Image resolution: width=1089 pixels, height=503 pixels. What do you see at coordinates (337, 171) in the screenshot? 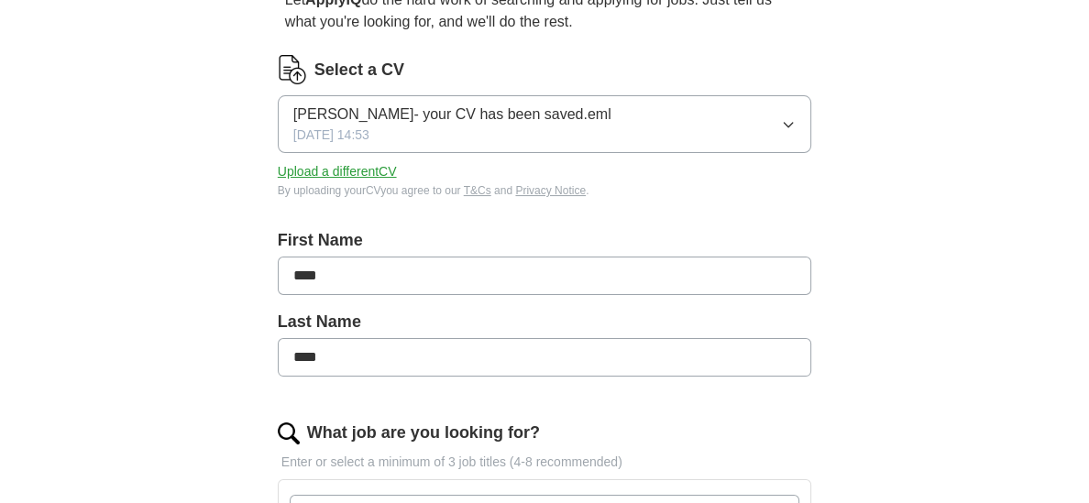
I see `button: Upload a differentCV` at bounding box center [337, 171].